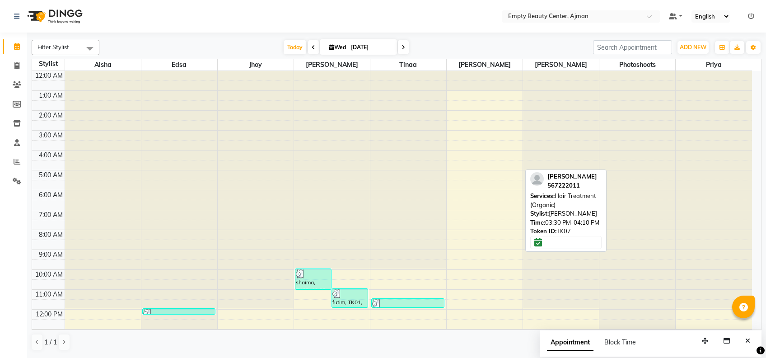 This screenshot has width=766, height=358. I want to click on span: ADD NEW, so click(693, 47).